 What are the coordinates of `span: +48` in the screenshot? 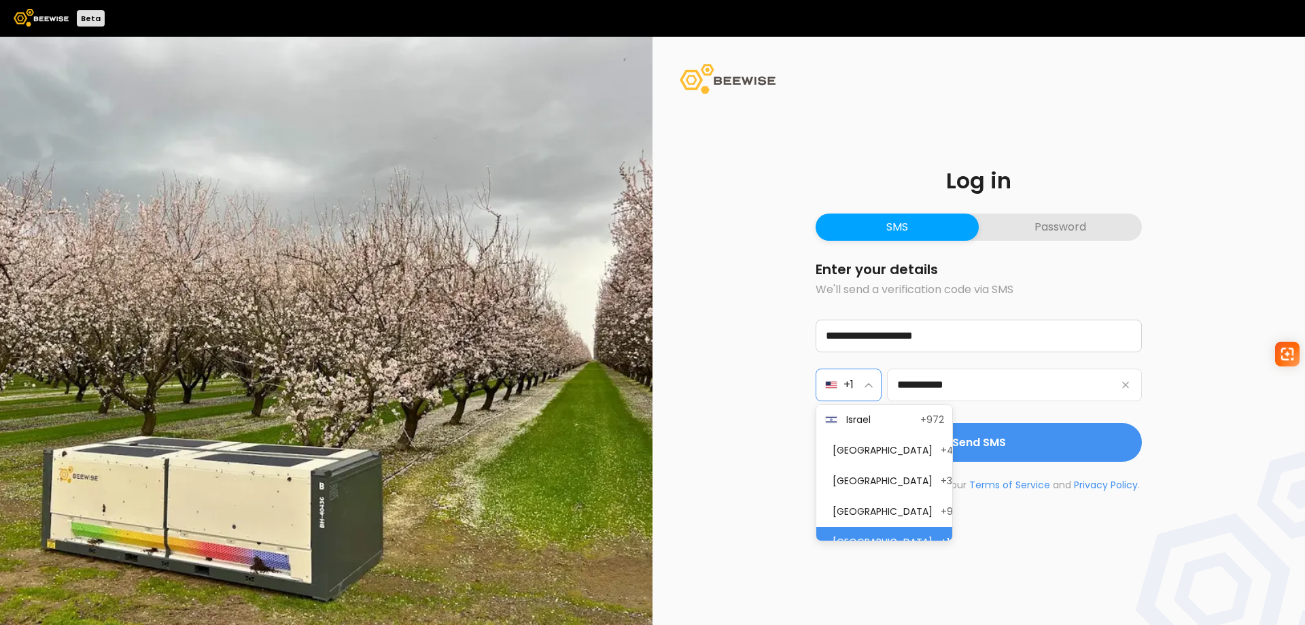 It's located at (950, 450).